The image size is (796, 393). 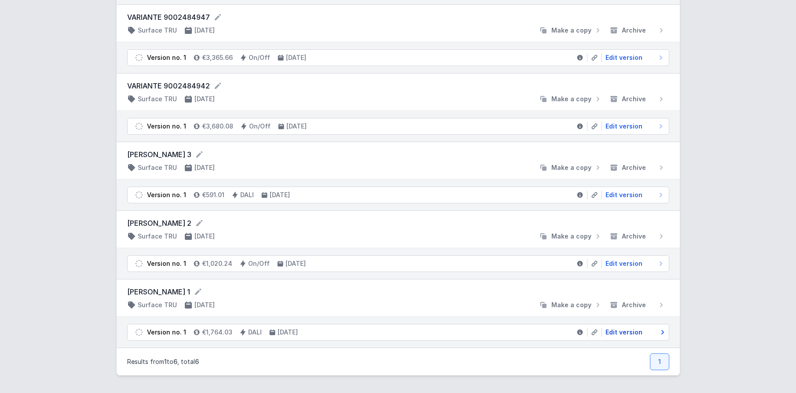 I want to click on form: VARIANTE 9002484942, so click(x=398, y=86).